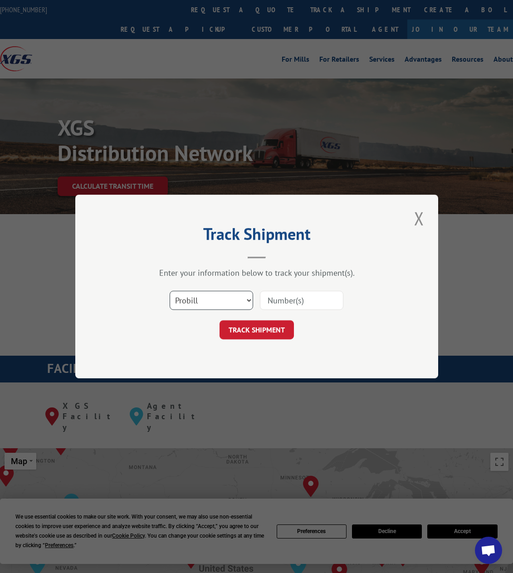 This screenshot has width=513, height=573. What do you see at coordinates (489, 551) in the screenshot?
I see `a: Open chat` at bounding box center [489, 551].